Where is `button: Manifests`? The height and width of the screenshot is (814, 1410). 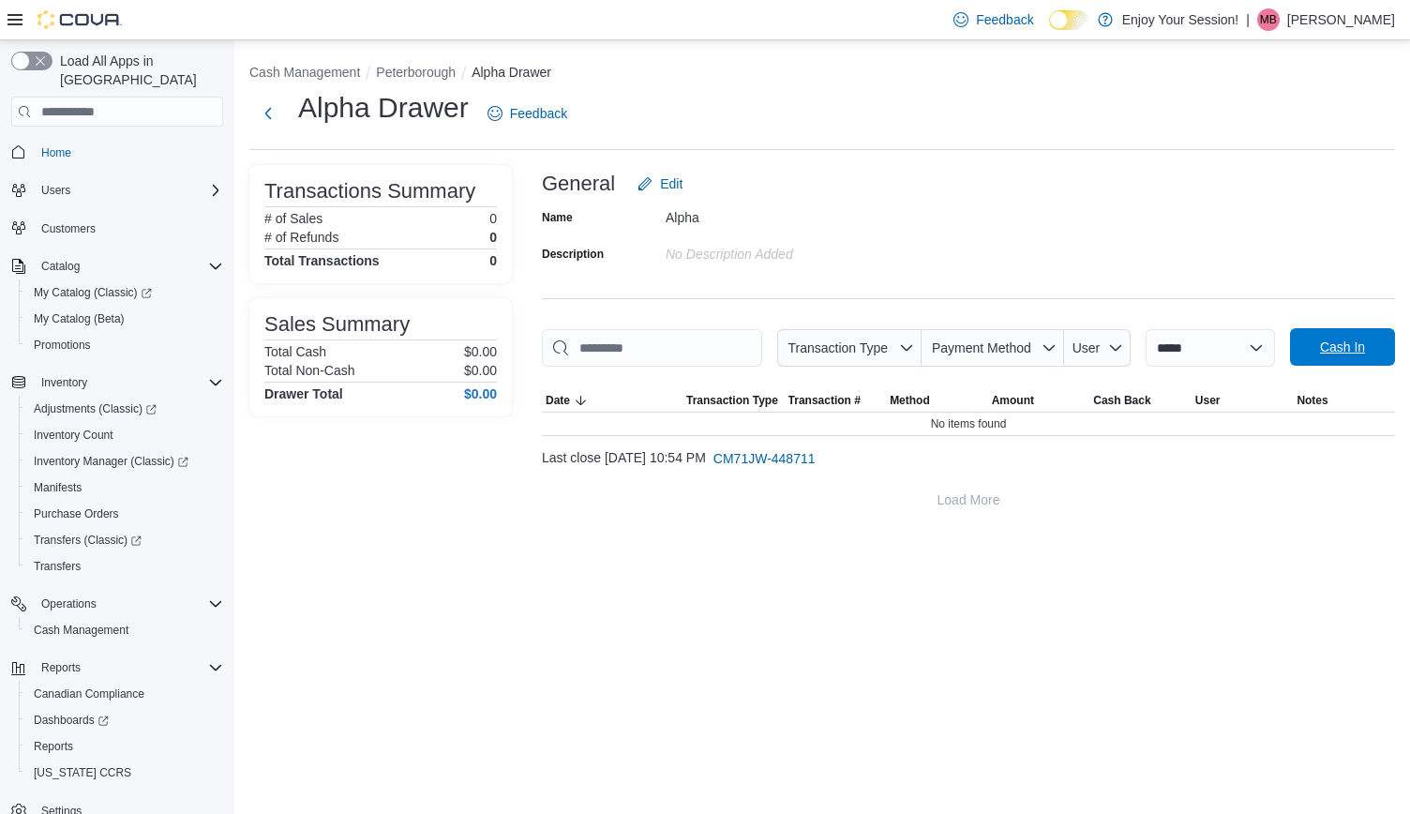 button: Manifests is located at coordinates (125, 488).